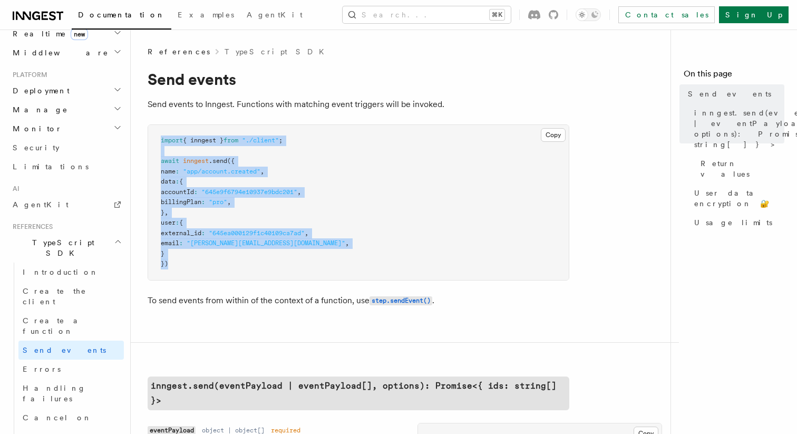 The image size is (797, 434). What do you see at coordinates (54, 326) in the screenshot?
I see `span: Create a function` at bounding box center [54, 326].